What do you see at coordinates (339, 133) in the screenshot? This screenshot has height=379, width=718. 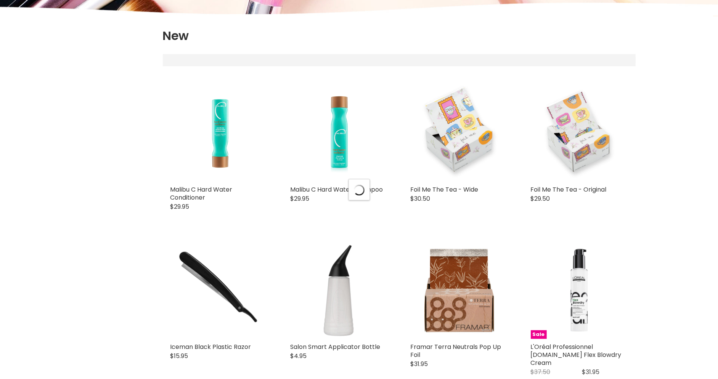 I see `a: Malibu C Hard Water Shampoo Malibu C Hard Water Shampoo` at bounding box center [339, 133].